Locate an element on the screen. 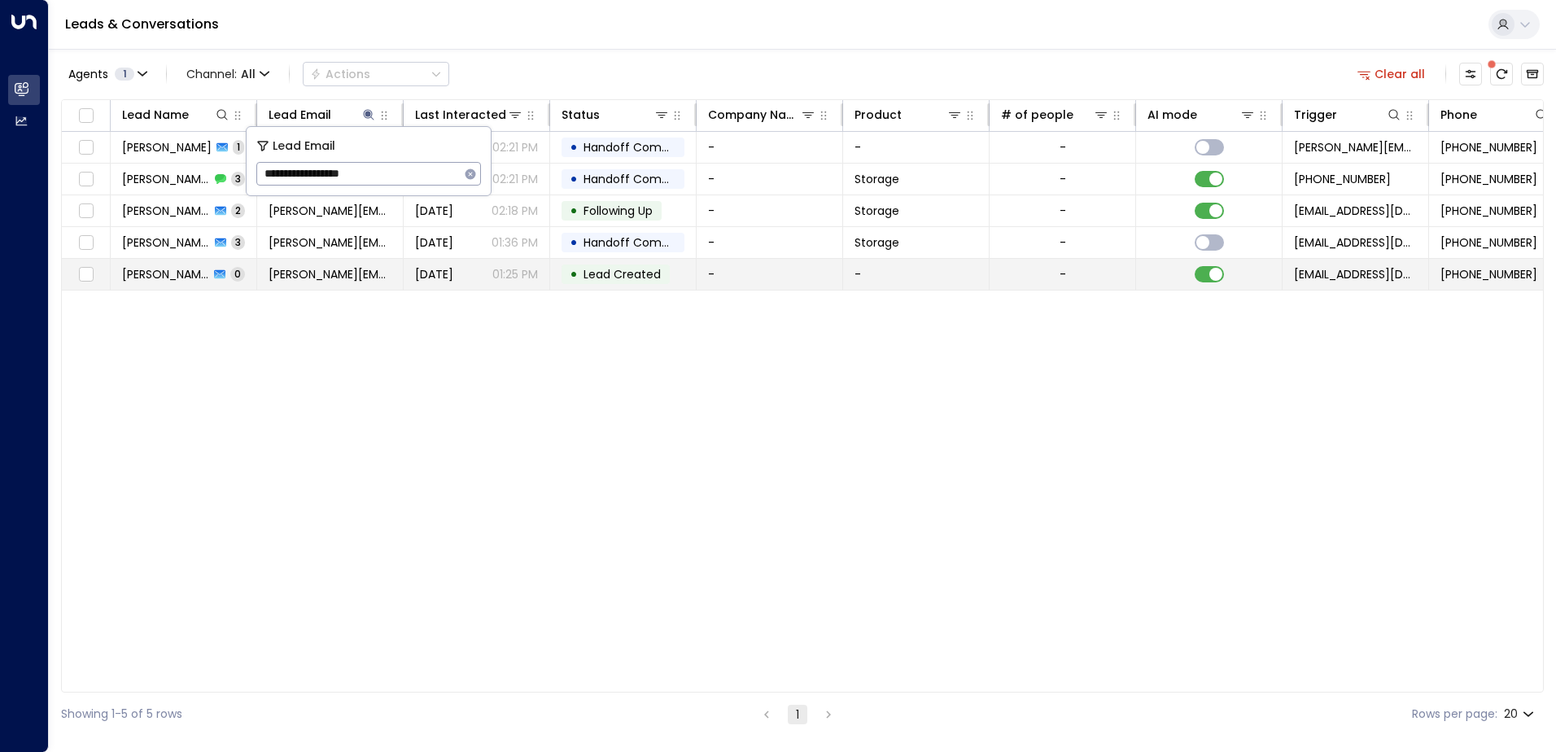 This screenshot has width=1556, height=752. span: Following Up is located at coordinates (617, 211).